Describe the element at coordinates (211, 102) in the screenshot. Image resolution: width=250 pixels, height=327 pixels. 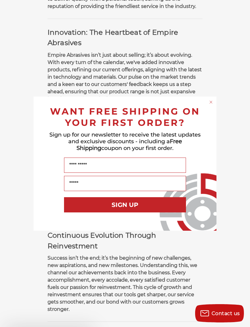
I see `button: Close dialog` at that location.